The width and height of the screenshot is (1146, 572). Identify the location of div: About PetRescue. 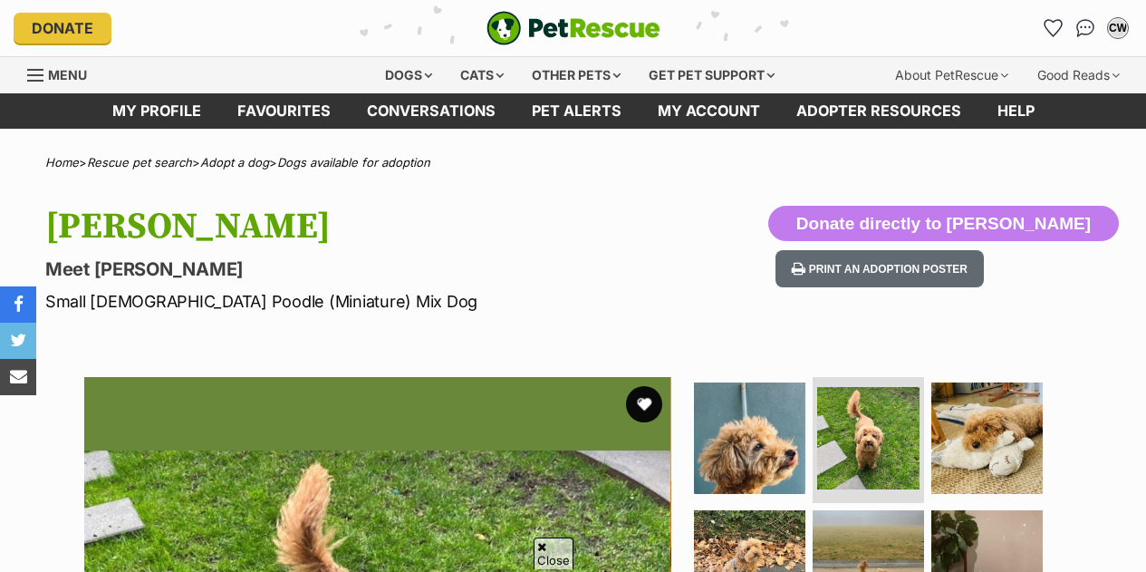
(952, 75).